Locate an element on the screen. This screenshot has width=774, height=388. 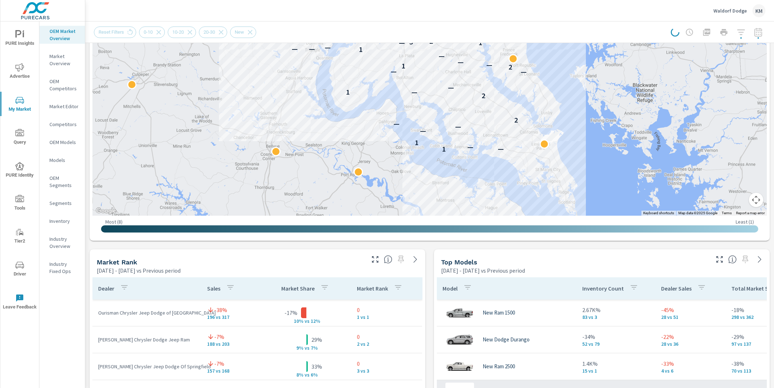
div: Market Overview is located at coordinates (62, 60).